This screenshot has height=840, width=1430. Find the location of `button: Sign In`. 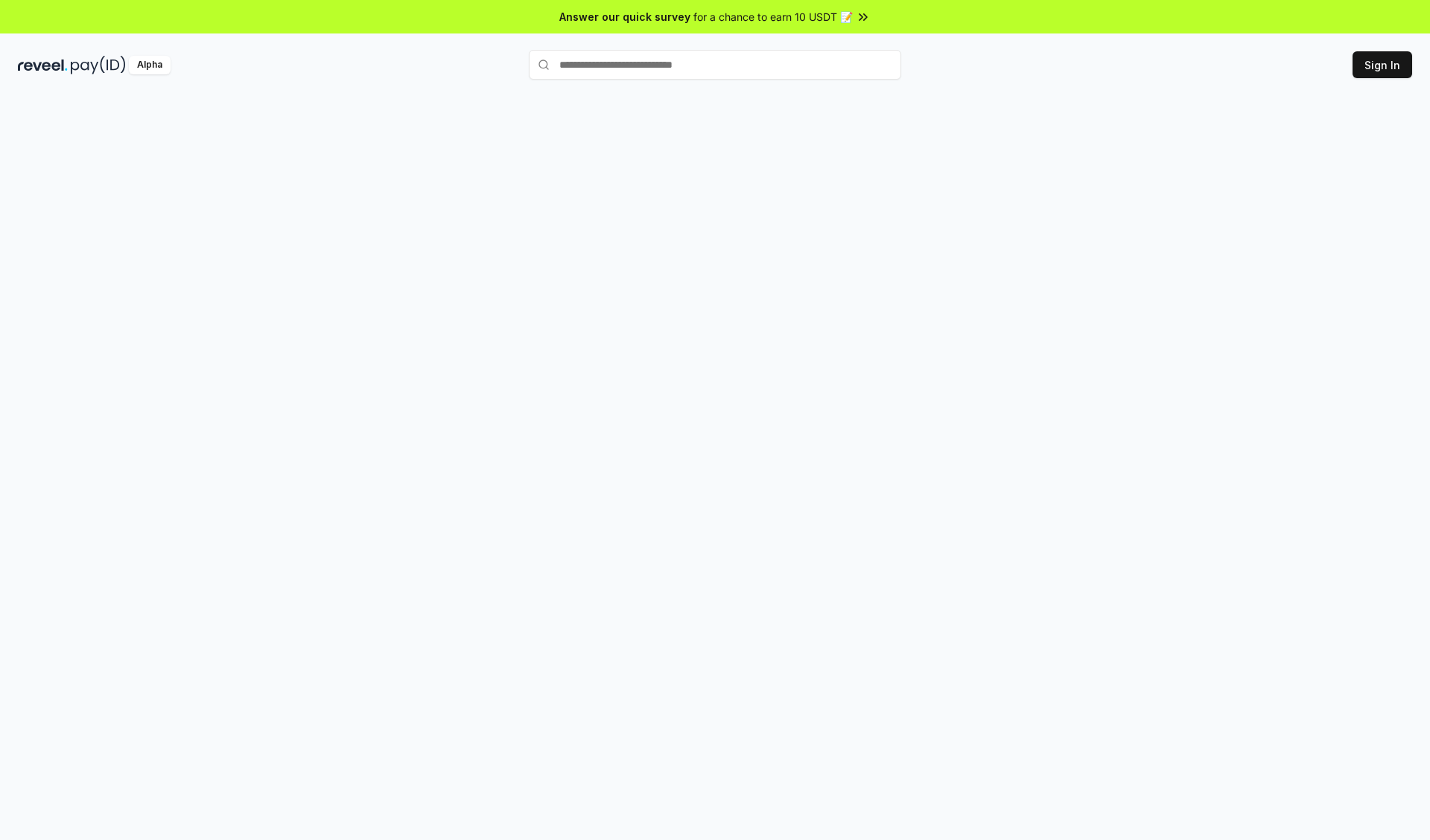

button: Sign In is located at coordinates (1383, 65).